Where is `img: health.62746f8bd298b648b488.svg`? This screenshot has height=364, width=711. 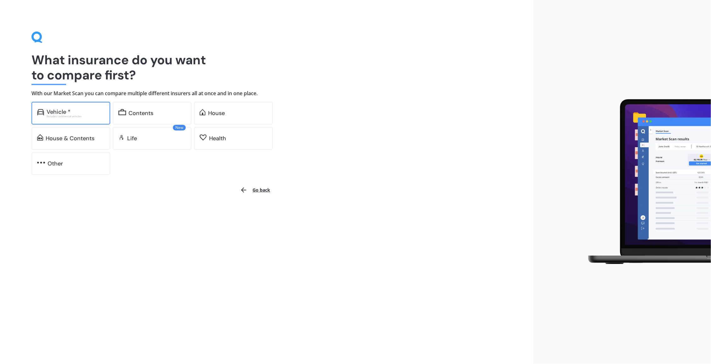 img: health.62746f8bd298b648b488.svg is located at coordinates (203, 137).